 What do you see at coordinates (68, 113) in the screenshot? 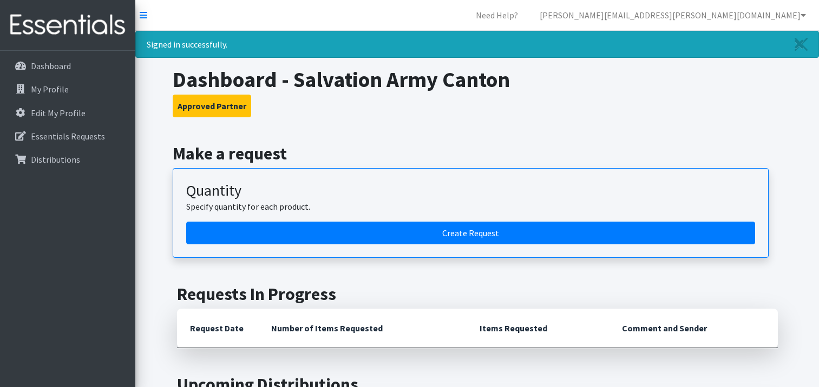
I see `a: Edit My Profile` at bounding box center [68, 113].